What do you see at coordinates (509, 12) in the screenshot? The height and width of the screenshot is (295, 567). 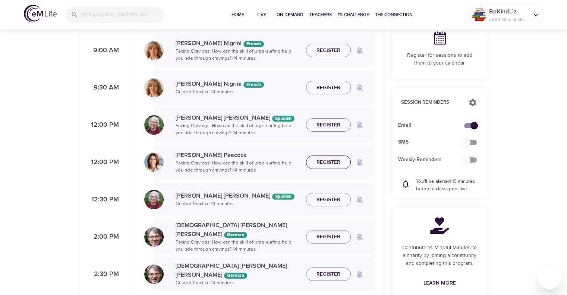 I see `p: BeKindLiz` at bounding box center [509, 12].